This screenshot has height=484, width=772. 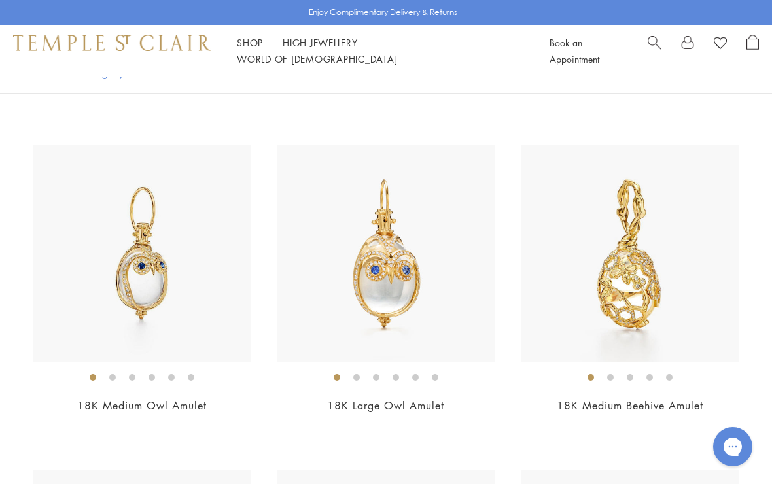 I want to click on nav: Main navigation, so click(x=378, y=51).